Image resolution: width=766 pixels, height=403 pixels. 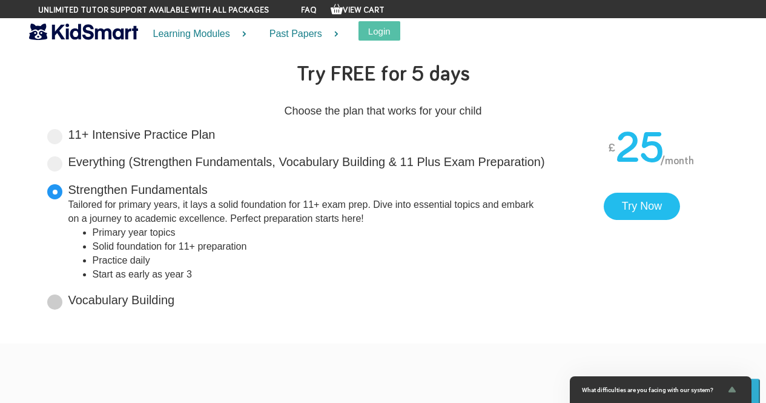 What do you see at coordinates (320, 261) in the screenshot?
I see `li: Practice daily` at bounding box center [320, 261].